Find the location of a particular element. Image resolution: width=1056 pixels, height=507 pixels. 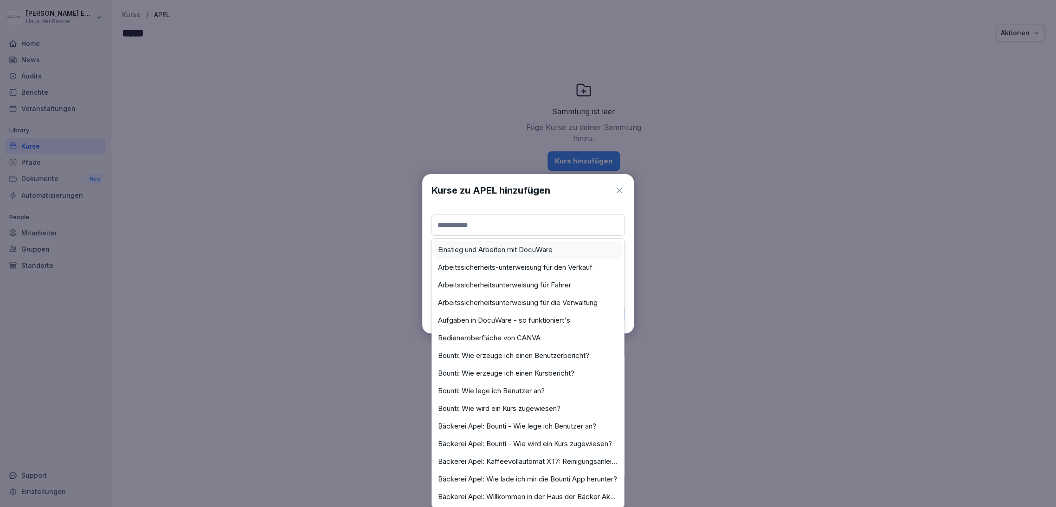

label: Bäckerei Apel: Kaffeevollautomat XT7: Reinigungsanleitung is located at coordinates (528, 461).